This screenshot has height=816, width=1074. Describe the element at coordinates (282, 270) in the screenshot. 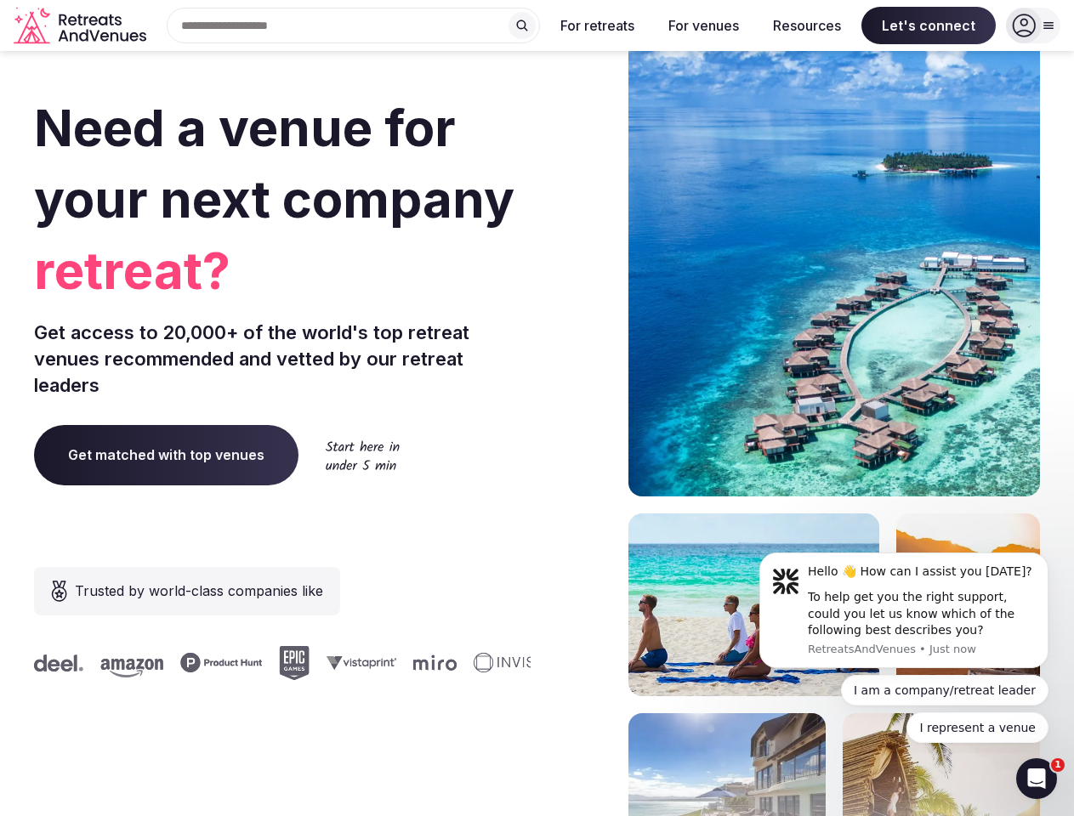

I see `span: retreat?` at that location.